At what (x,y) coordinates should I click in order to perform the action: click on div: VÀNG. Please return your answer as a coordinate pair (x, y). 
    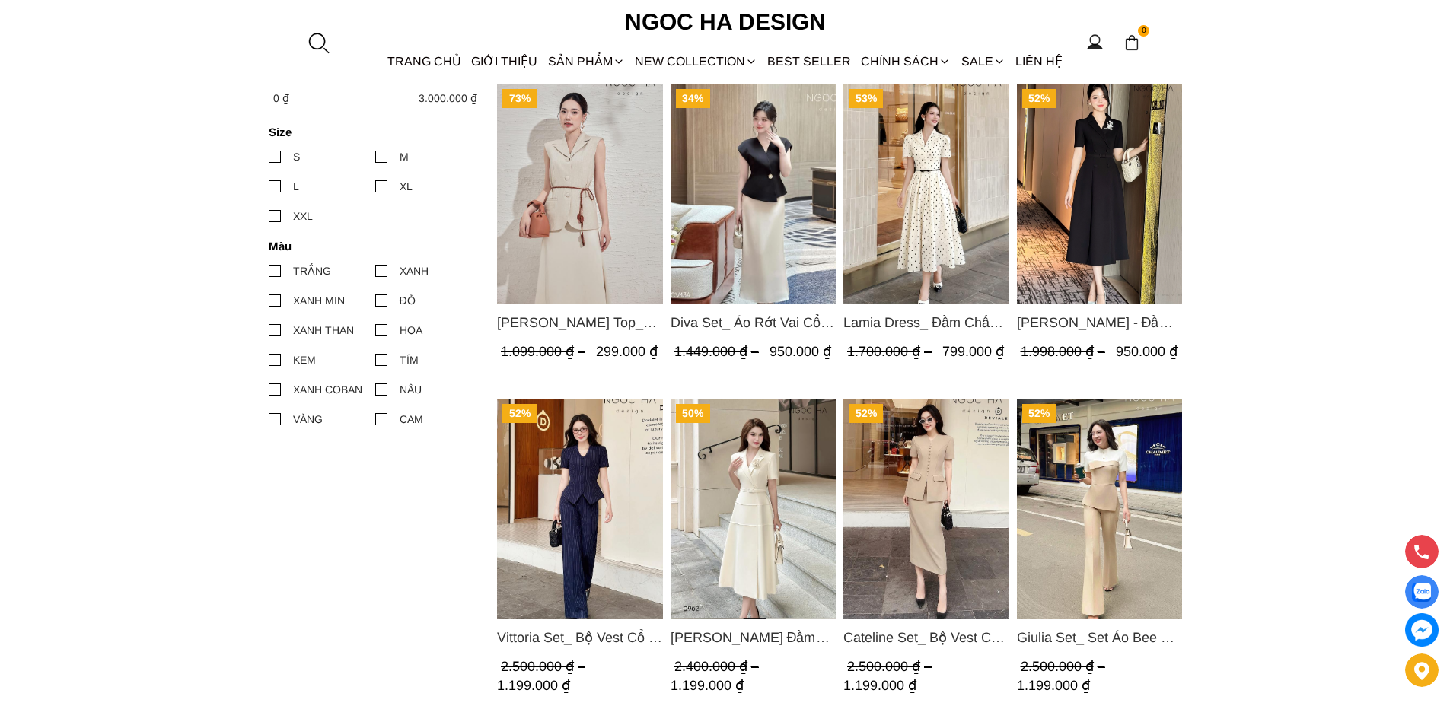
    Looking at the image, I should click on (307, 419).